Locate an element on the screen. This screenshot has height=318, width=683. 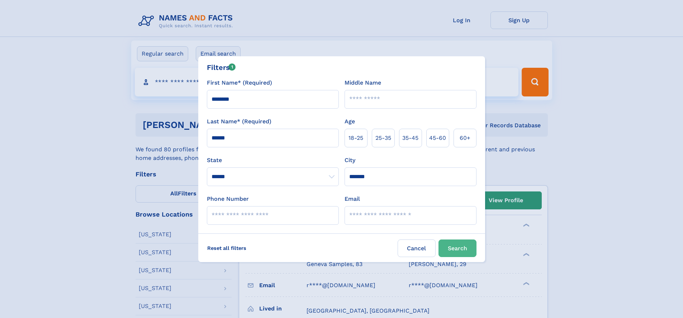
label: First Name* (Required) is located at coordinates (240, 83).